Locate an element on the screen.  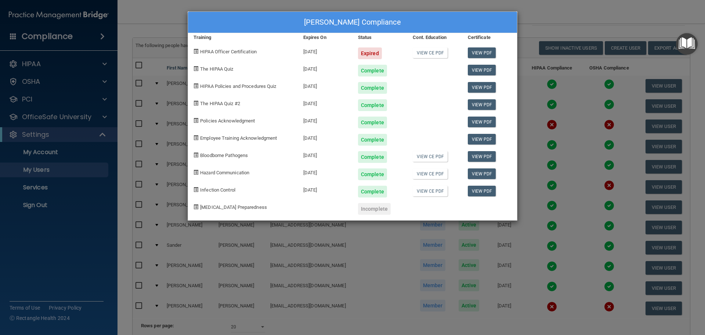
div: Training is located at coordinates (243, 37).